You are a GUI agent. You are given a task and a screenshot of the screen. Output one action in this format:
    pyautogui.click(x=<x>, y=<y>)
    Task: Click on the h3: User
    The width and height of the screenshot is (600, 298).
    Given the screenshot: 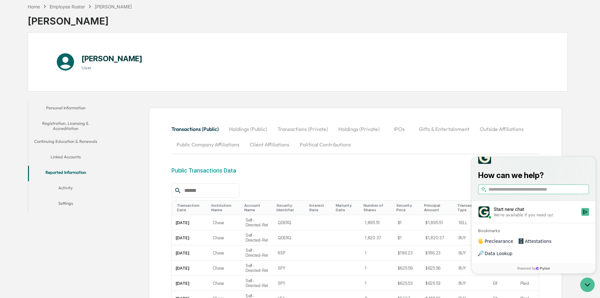 What is the action you would take?
    pyautogui.click(x=112, y=68)
    